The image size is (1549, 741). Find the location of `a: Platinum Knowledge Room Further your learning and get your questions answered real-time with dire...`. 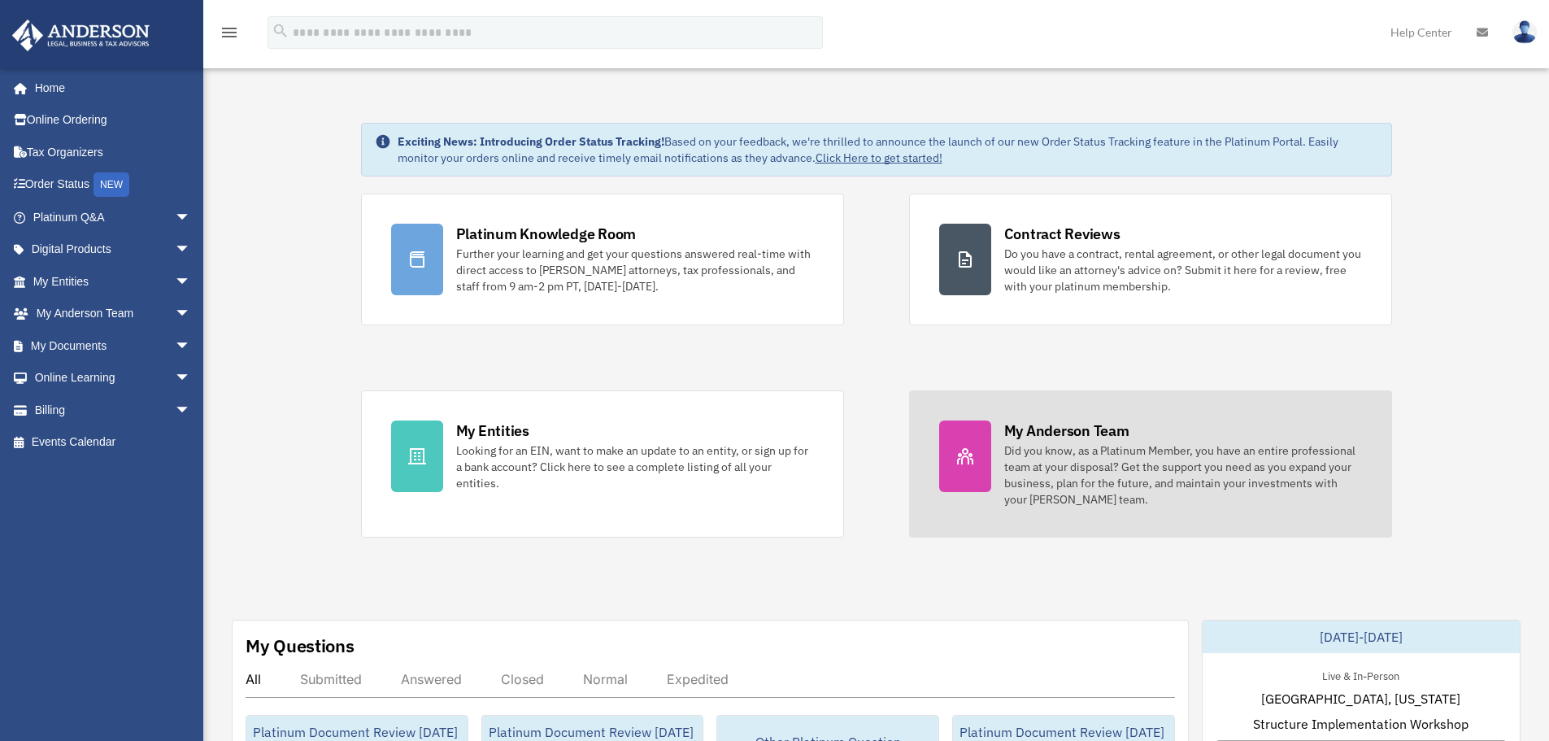

a: Platinum Knowledge Room Further your learning and get your questions answered real-time with dire... is located at coordinates (603, 259).